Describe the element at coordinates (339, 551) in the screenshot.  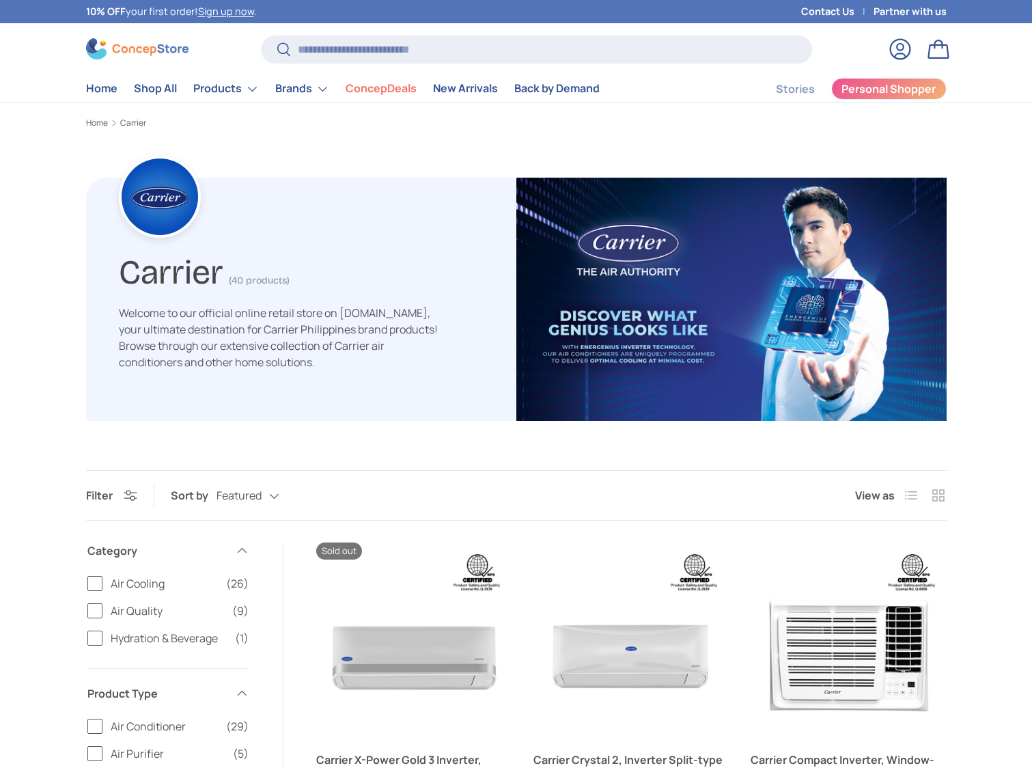
I see `span: Sold out` at that location.